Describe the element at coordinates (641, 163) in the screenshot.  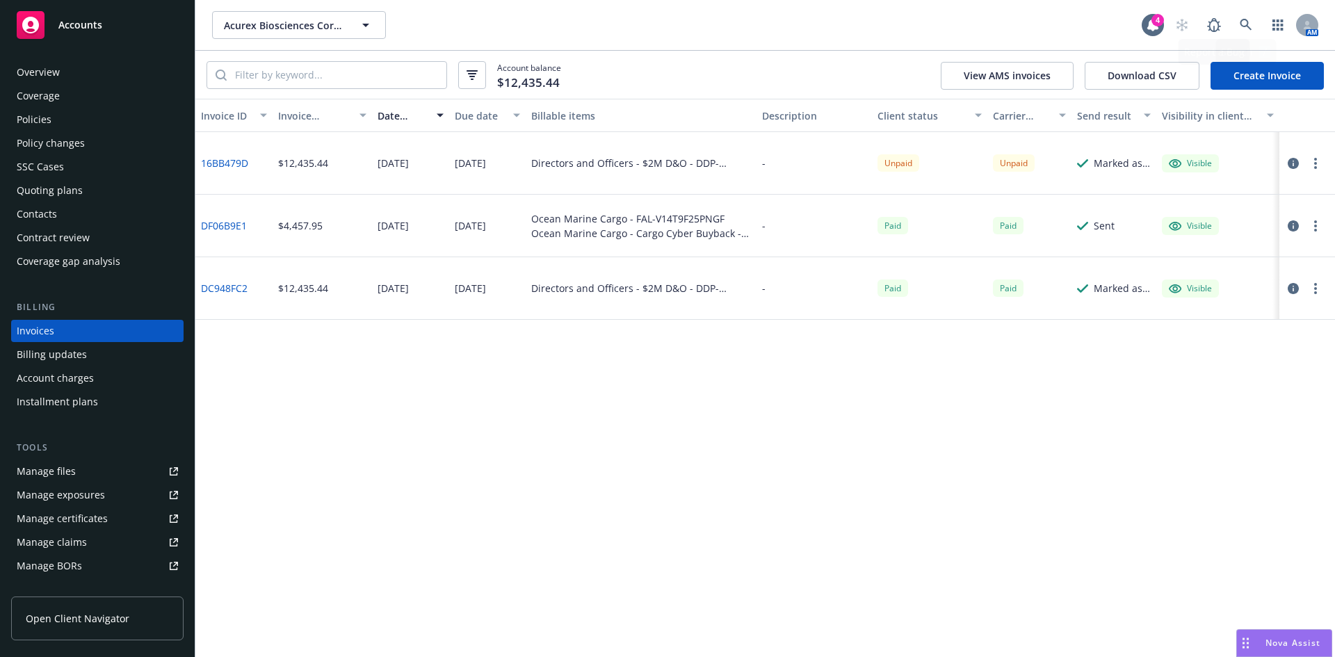
I see `div: Directors and Officers - $2M D&O - DDP-2121028-P3` at that location.